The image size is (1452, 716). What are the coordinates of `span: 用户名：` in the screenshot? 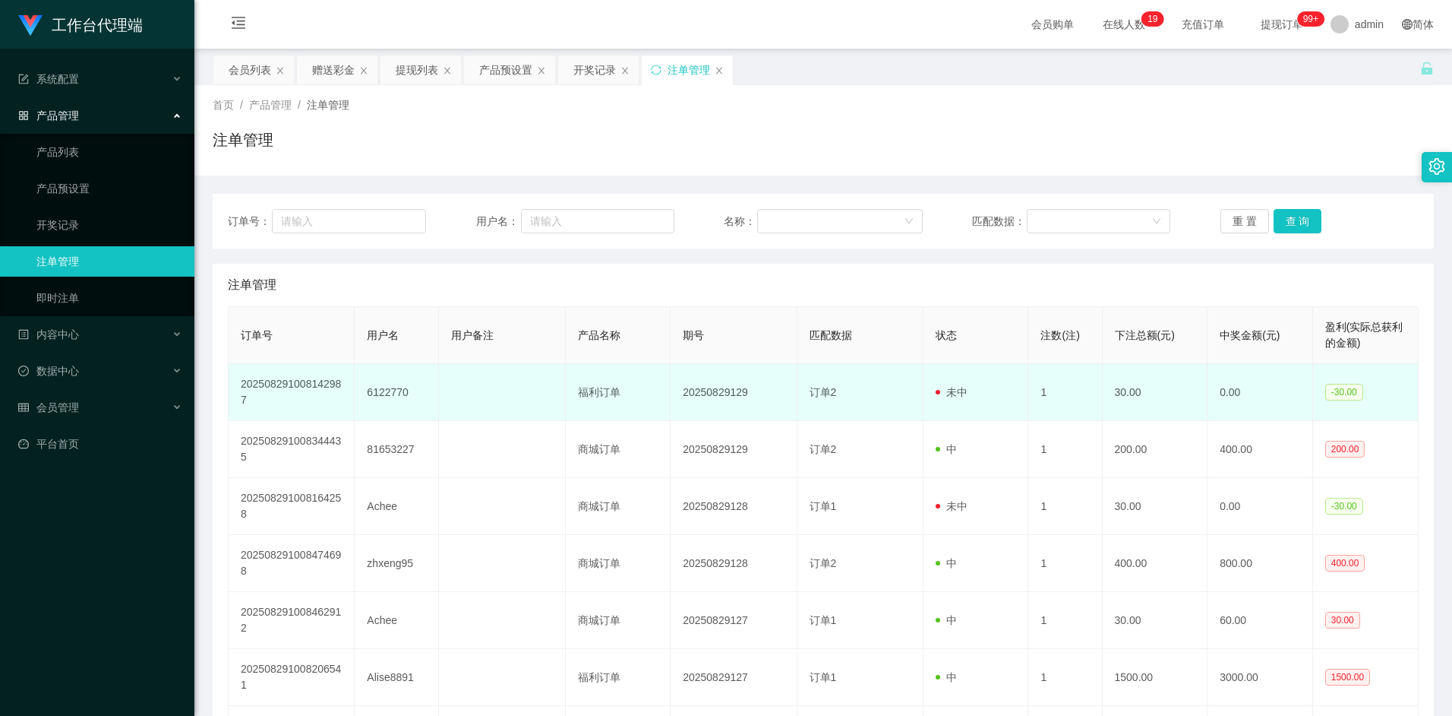 It's located at (499, 221).